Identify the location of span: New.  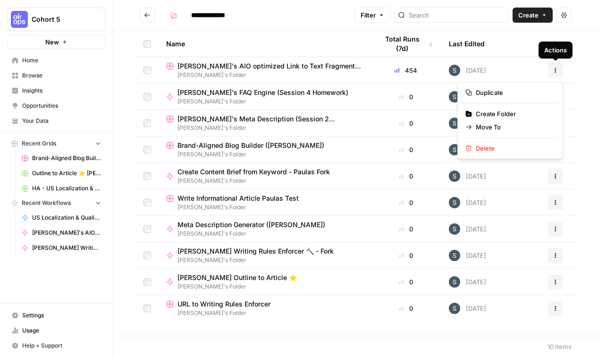
(52, 42).